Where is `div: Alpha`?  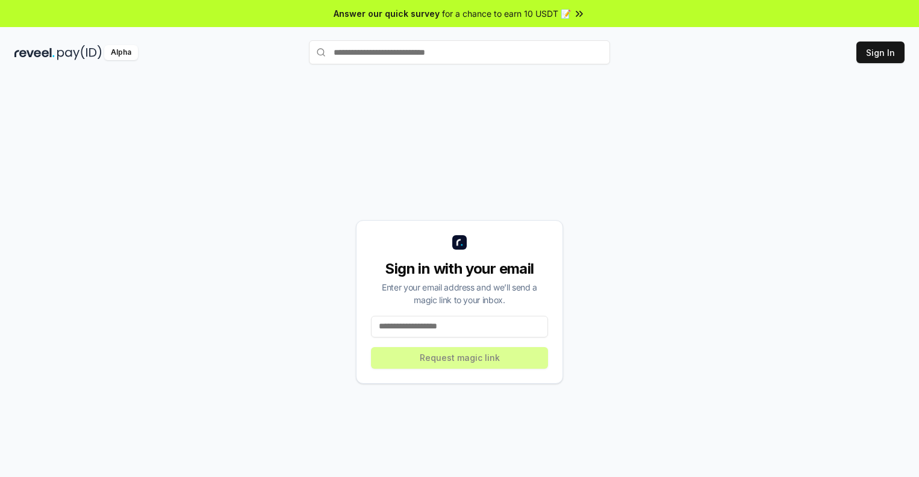
div: Alpha is located at coordinates (121, 52).